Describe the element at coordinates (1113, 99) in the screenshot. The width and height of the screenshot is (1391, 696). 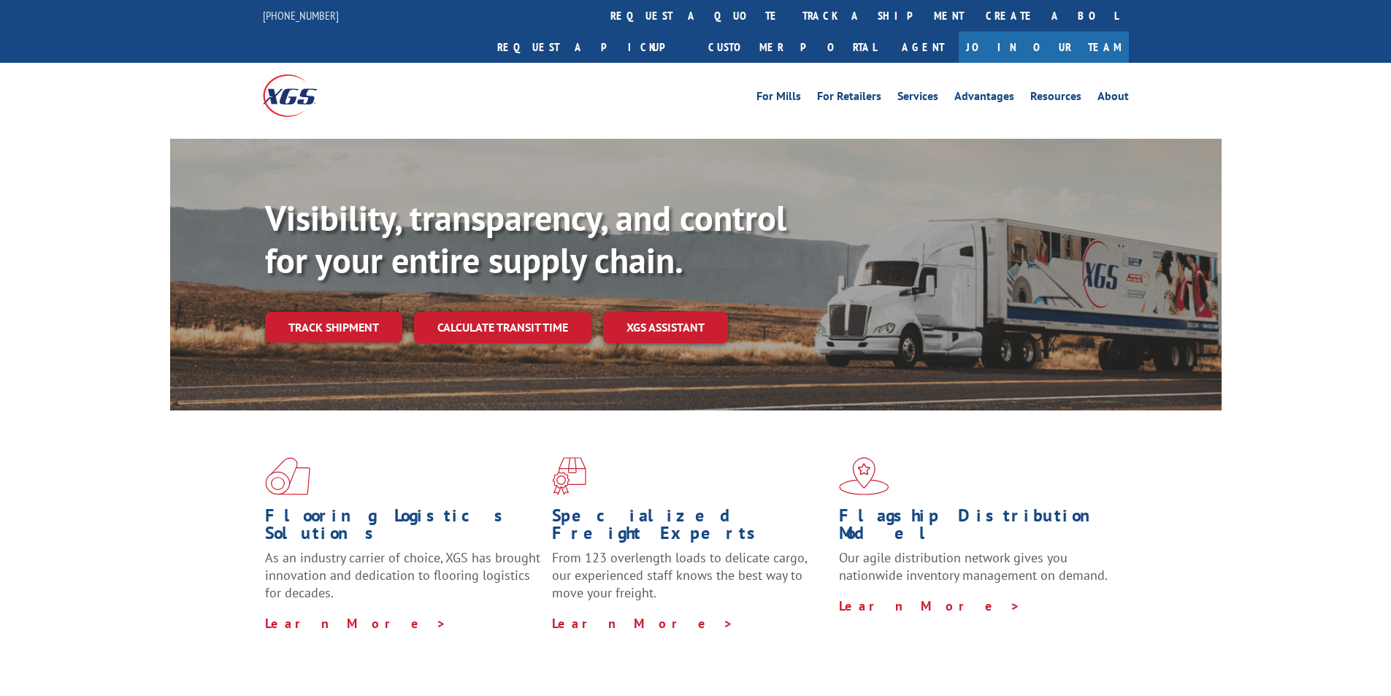
I see `a: About` at that location.